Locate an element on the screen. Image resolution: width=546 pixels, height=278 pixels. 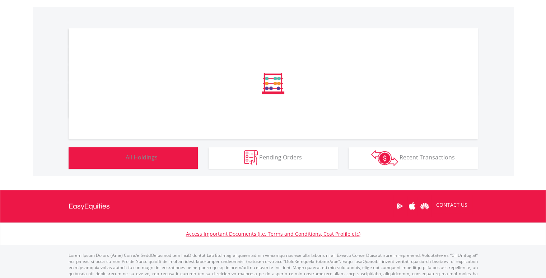
button: All Holdings is located at coordinates (133, 158).